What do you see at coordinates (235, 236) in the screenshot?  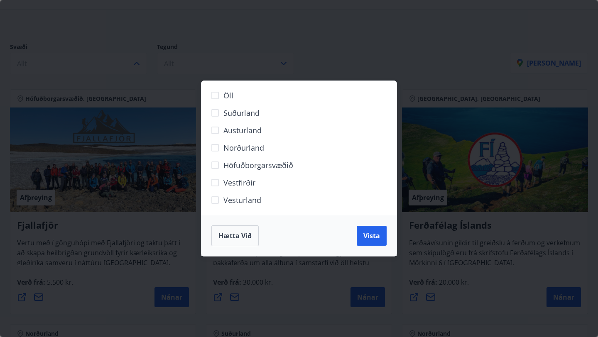 I see `span: Hætta við` at bounding box center [235, 236].